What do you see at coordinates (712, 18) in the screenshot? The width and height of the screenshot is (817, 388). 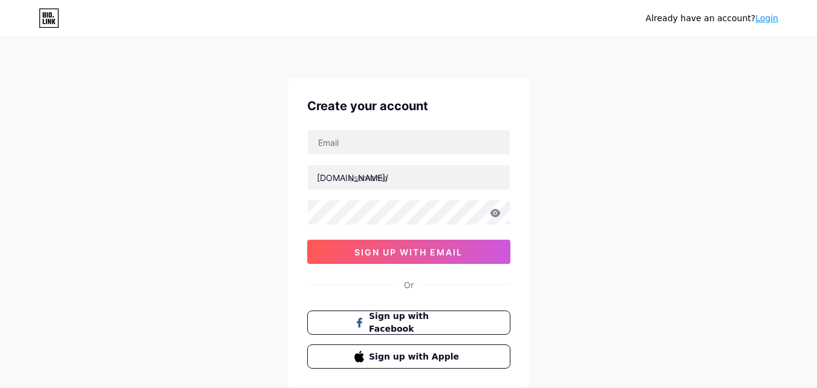 I see `div: Already have an account?` at bounding box center [712, 18].